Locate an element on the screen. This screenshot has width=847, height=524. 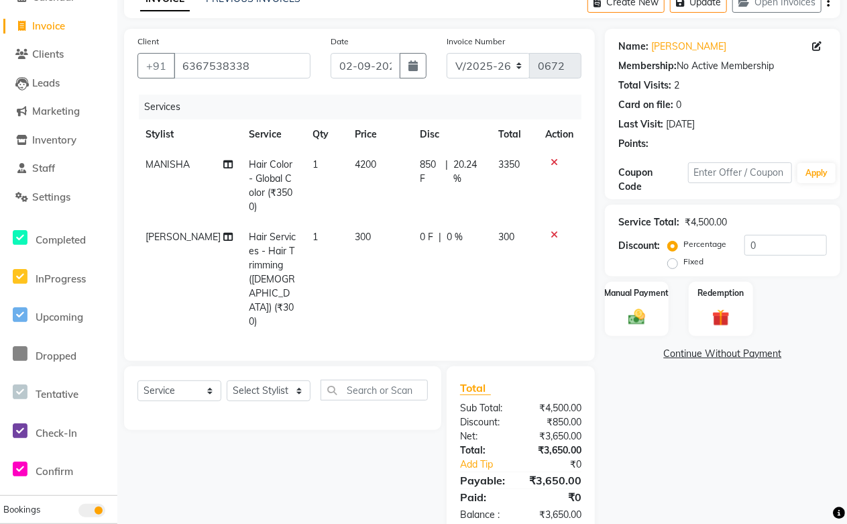
div: Points: is located at coordinates (633, 143).